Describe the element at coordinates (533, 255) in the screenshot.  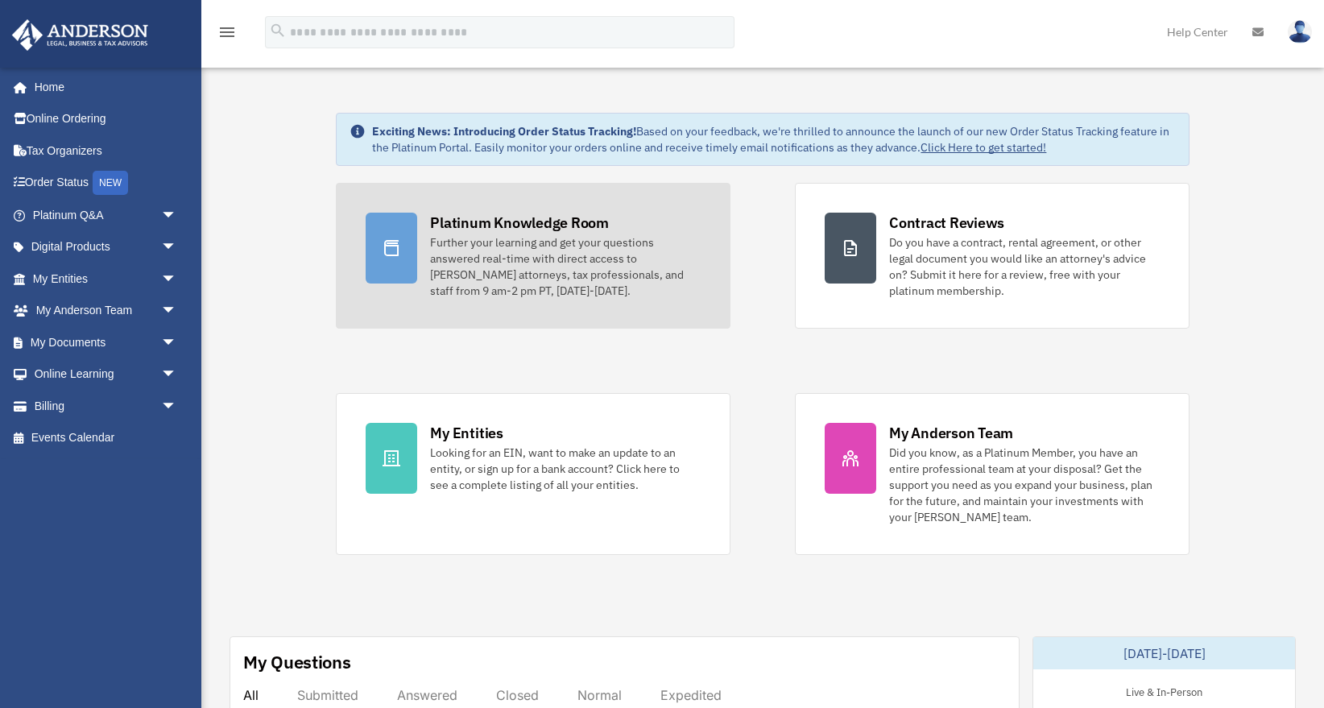
I see `a: Platinum Knowledge Room Further your learning and get your questions answered real-time with dire...` at that location.